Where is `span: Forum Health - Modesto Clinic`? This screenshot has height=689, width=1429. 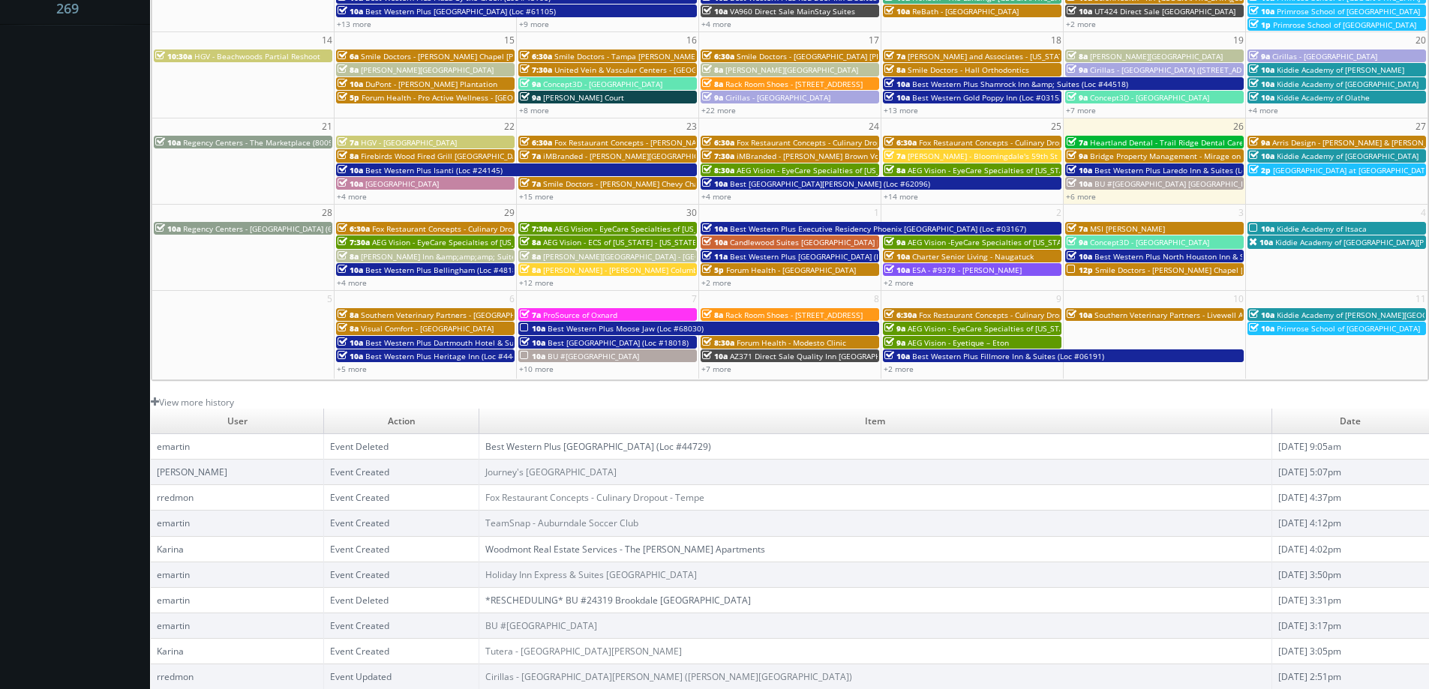 span: Forum Health - Modesto Clinic is located at coordinates (792, 343).